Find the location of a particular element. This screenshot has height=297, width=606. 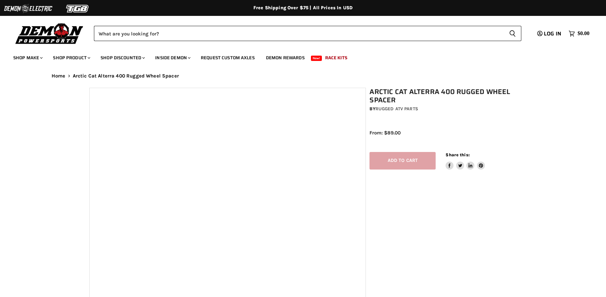

img: Demon Powersports is located at coordinates (49, 33).